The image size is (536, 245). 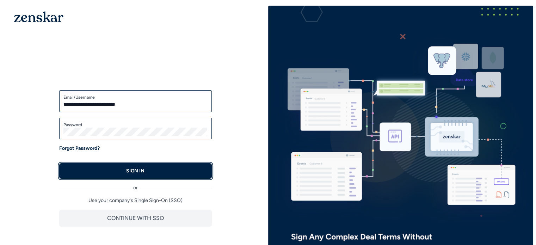 What do you see at coordinates (135, 201) in the screenshot?
I see `p: Use your company's Single Sign-On (SSO)` at bounding box center [135, 201].